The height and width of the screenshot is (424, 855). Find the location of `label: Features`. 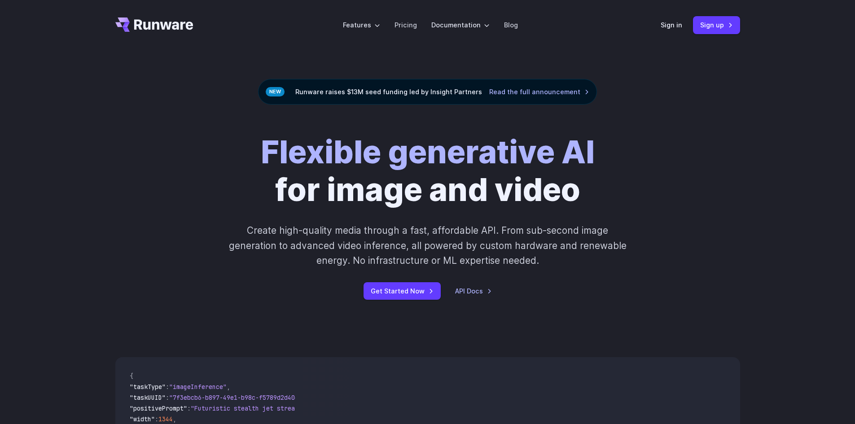

label: Features is located at coordinates (361, 25).